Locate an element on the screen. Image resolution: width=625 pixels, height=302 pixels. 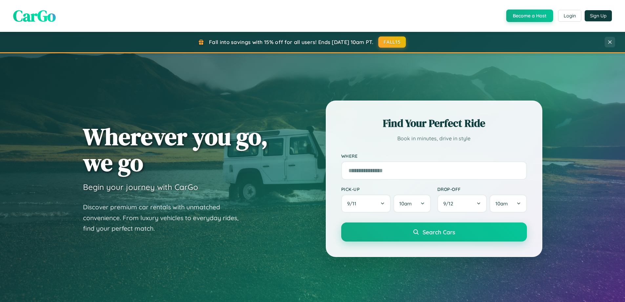
span: 9 / 12 is located at coordinates (450, 203).